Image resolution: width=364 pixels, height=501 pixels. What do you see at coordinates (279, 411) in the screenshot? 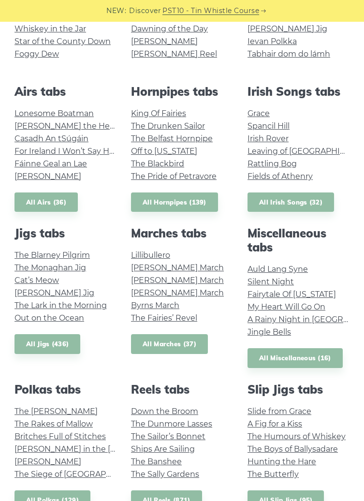
I see `a: Slide from Grace` at bounding box center [279, 411].